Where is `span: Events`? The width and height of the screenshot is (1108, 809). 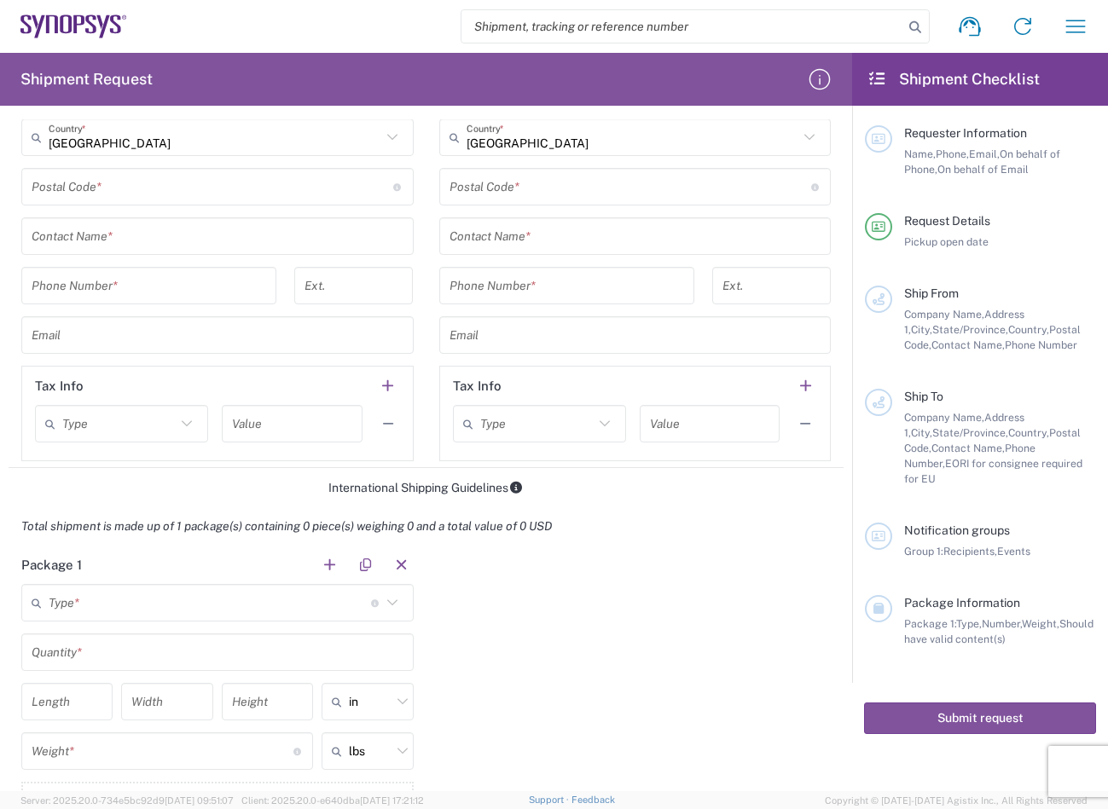
span: Events is located at coordinates (1013, 551).